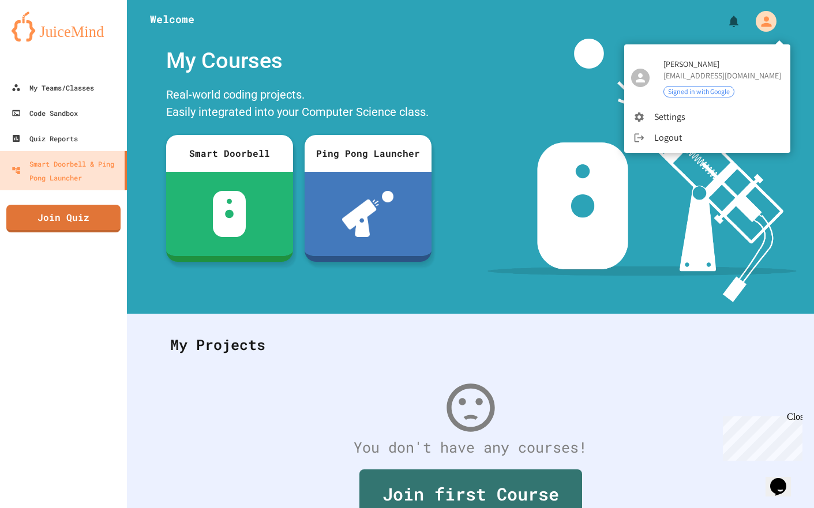  I want to click on div: Chat with us now!Close, so click(42, 39).